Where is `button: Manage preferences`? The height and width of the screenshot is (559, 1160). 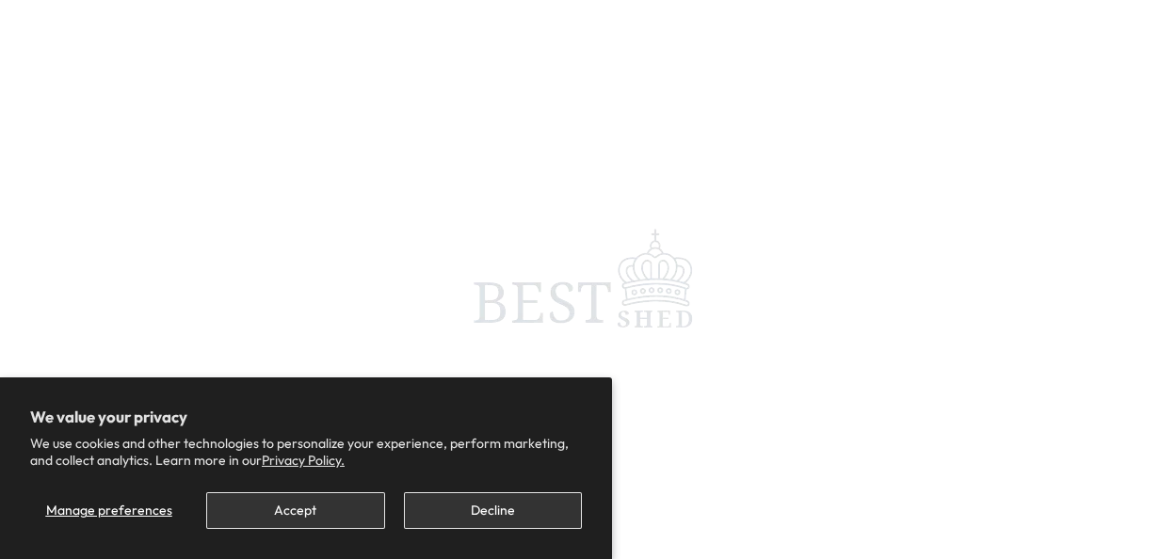 button: Manage preferences is located at coordinates (108, 510).